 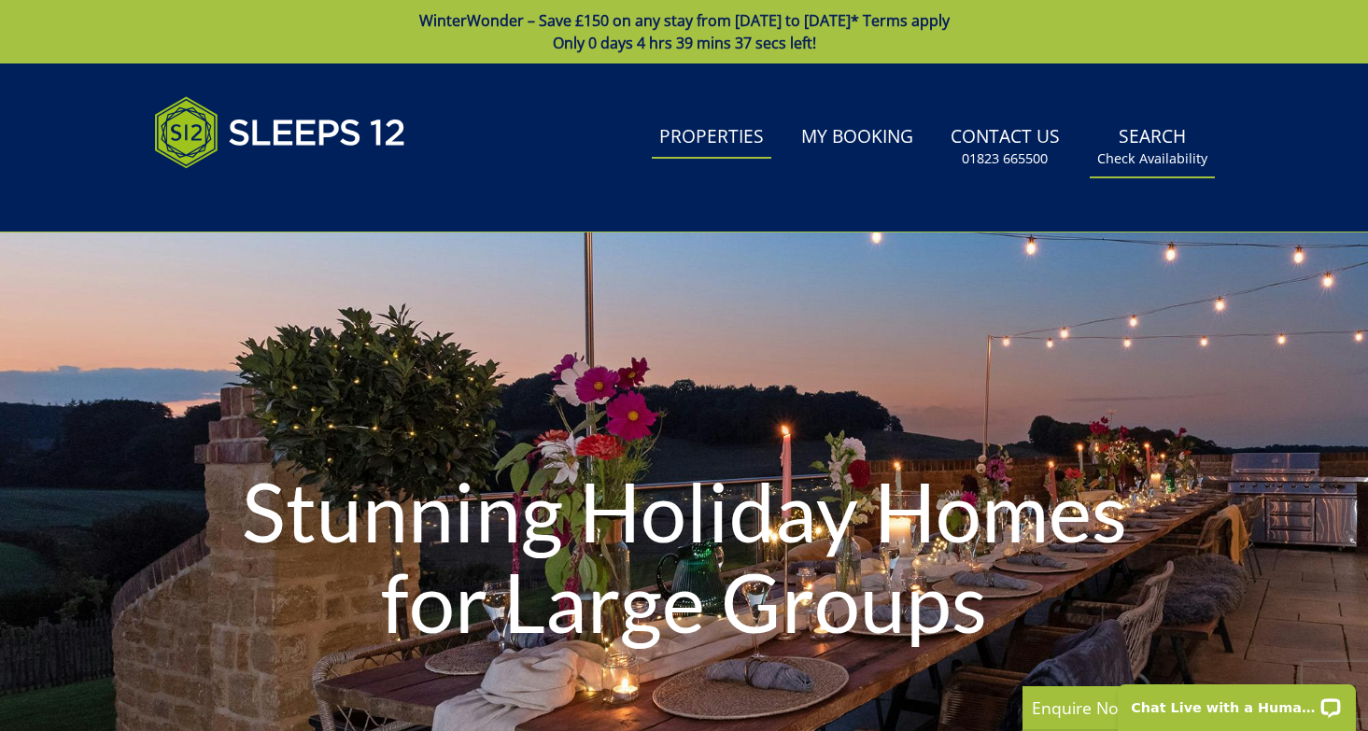 What do you see at coordinates (684, 555) in the screenshot?
I see `h1: Stunning Holiday Homes for Large Groups` at bounding box center [684, 555].